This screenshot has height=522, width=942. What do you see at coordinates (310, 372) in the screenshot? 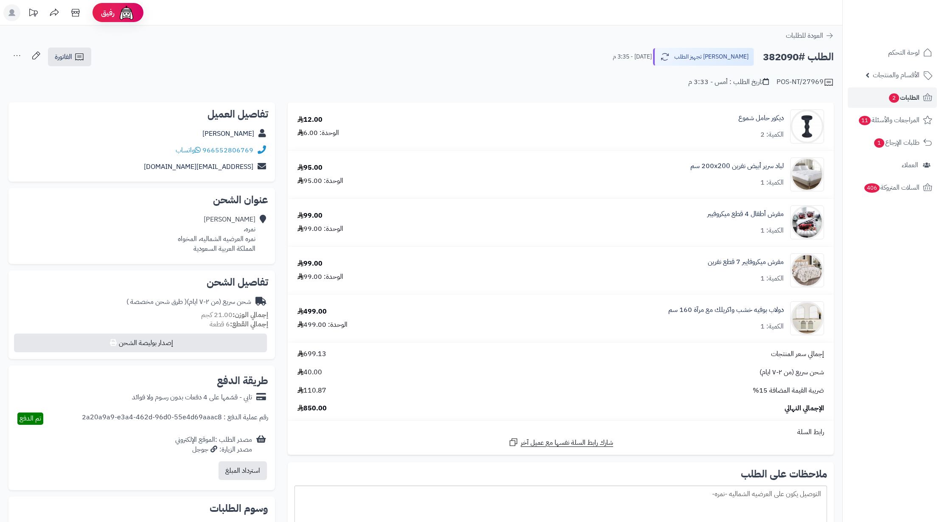
I see `span: 40.00` at bounding box center [310, 372].